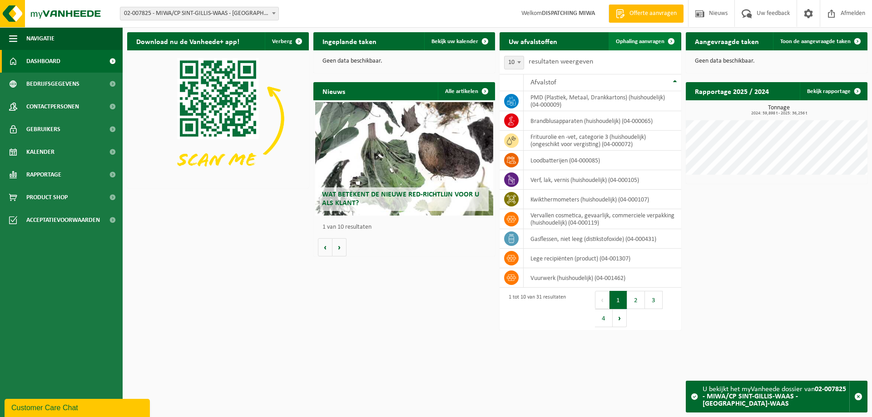  Describe the element at coordinates (602, 180) in the screenshot. I see `td: verf, lak, vernis (huishoudelijk) (04-000105)` at that location.